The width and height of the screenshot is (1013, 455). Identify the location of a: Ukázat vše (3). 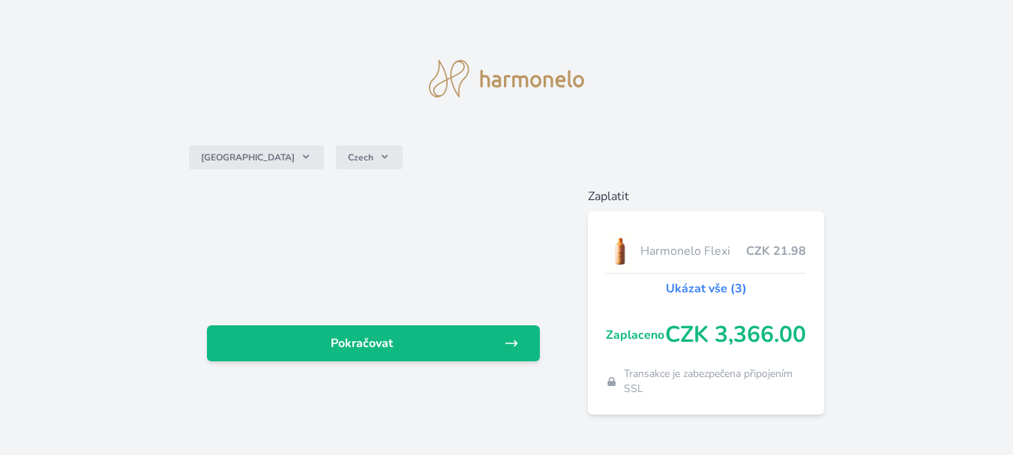
(706, 289).